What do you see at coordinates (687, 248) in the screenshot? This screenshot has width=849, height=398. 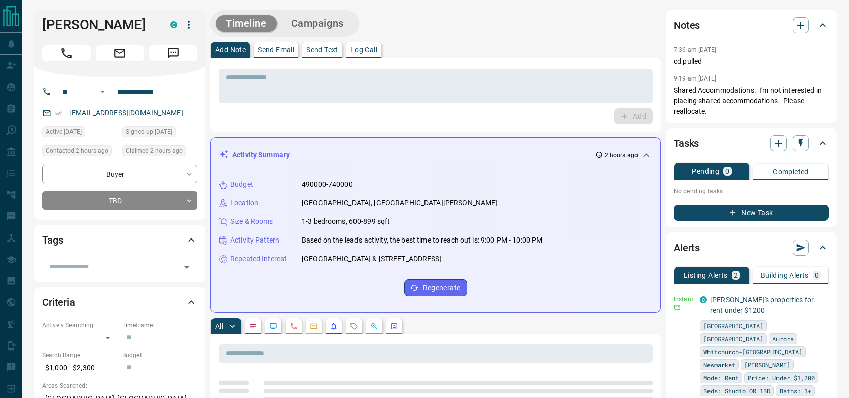 I see `h2: Alerts` at bounding box center [687, 248].